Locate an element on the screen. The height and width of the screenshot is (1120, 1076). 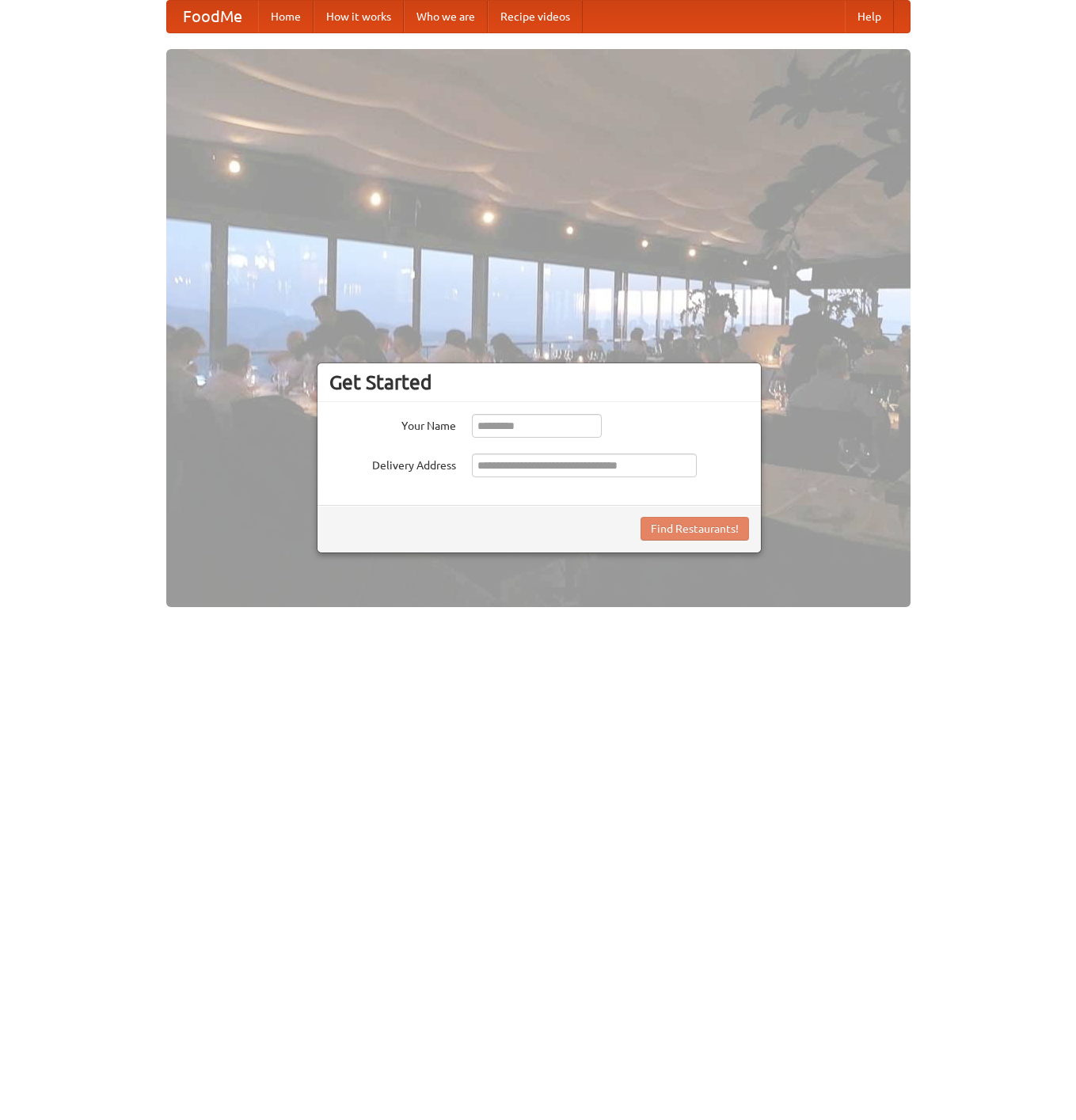
a: Help is located at coordinates (869, 17).